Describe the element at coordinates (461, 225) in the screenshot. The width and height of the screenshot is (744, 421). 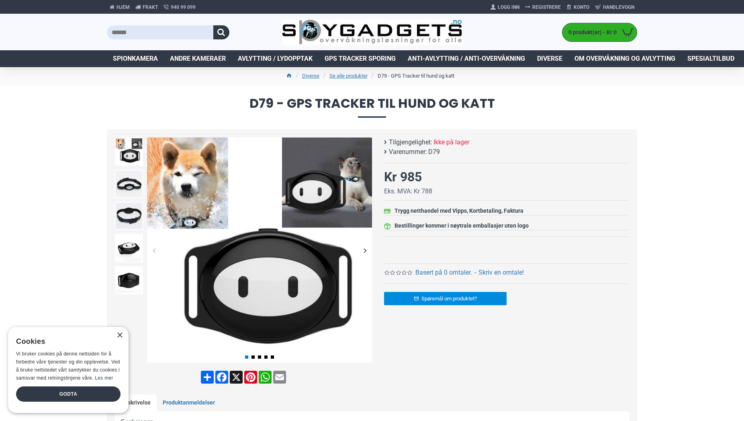
I see `div: Bestillinger kommer i nøytrale emballasjer uten logo` at that location.